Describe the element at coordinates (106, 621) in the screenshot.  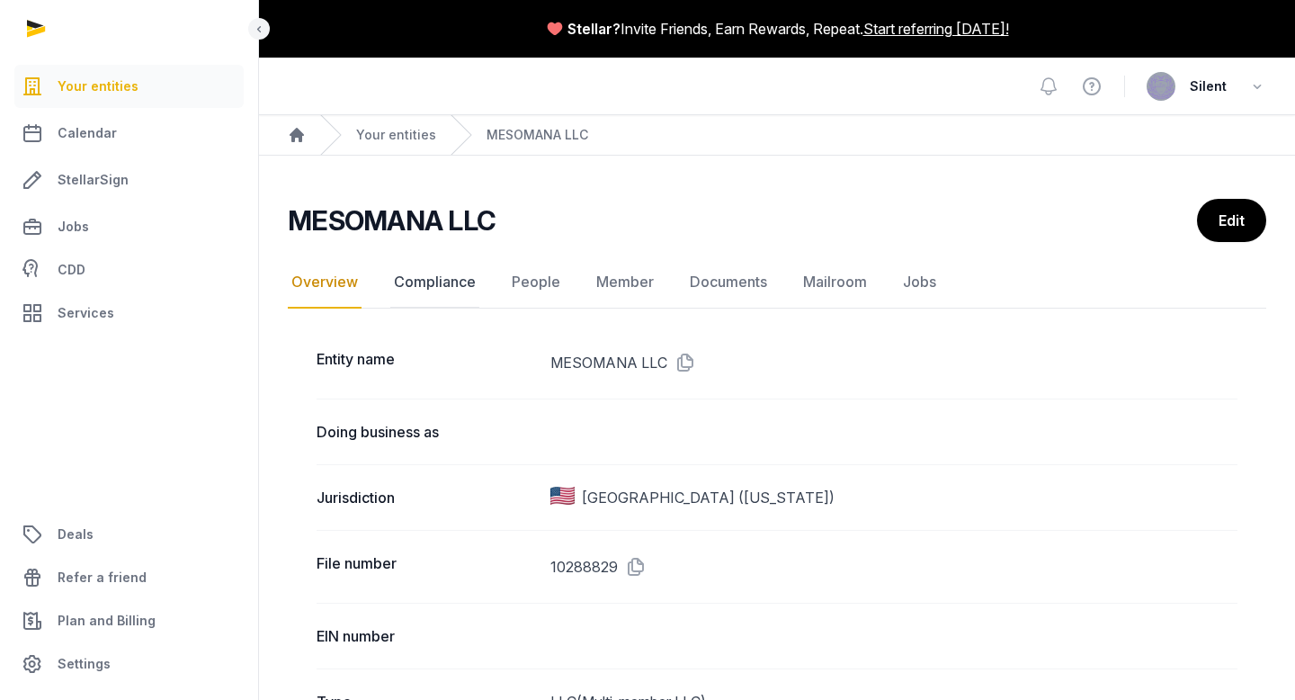
I see `span: Plan and Billing` at that location.